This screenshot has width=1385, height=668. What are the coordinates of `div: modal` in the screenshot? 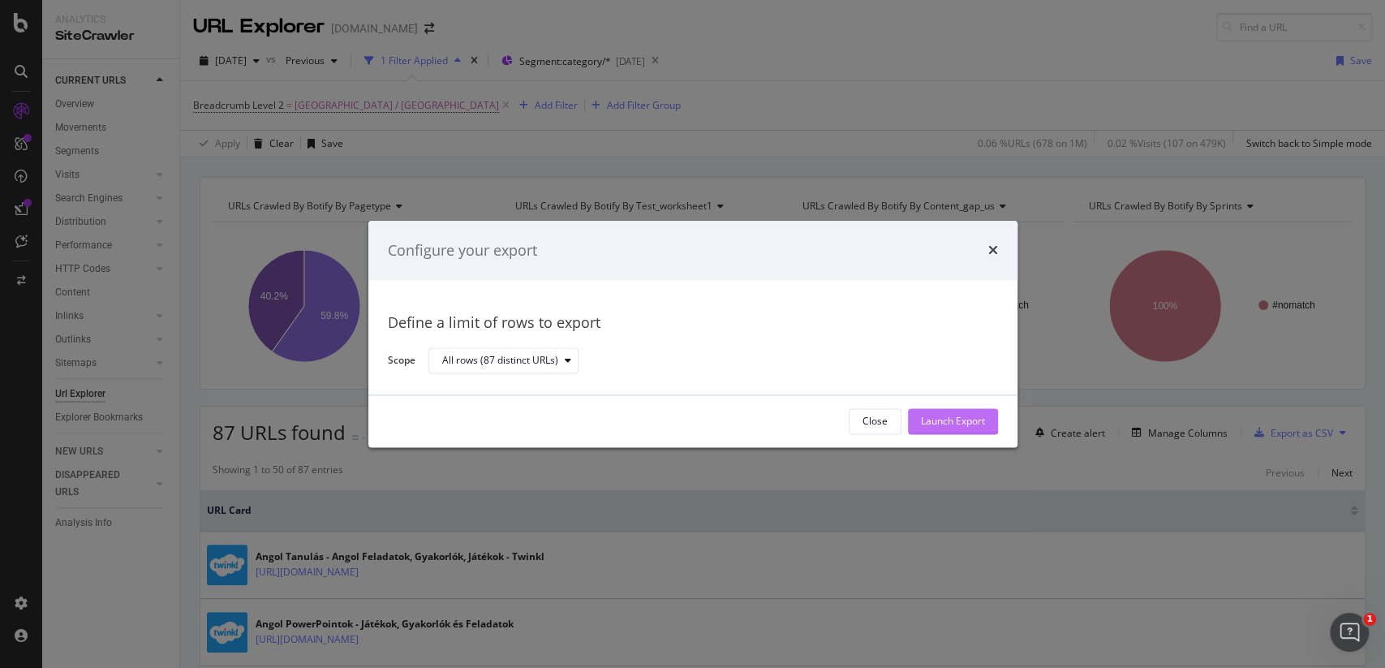 It's located at (693, 334).